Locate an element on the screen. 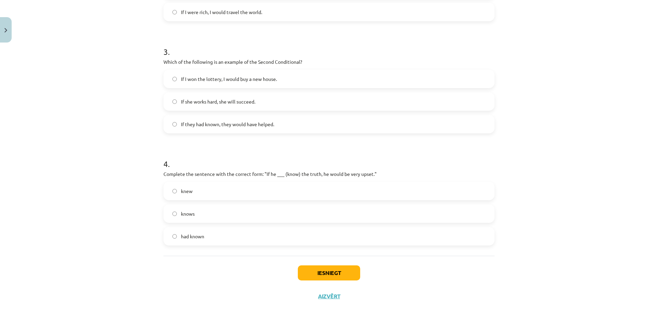  h1: 4 . is located at coordinates (329, 158).